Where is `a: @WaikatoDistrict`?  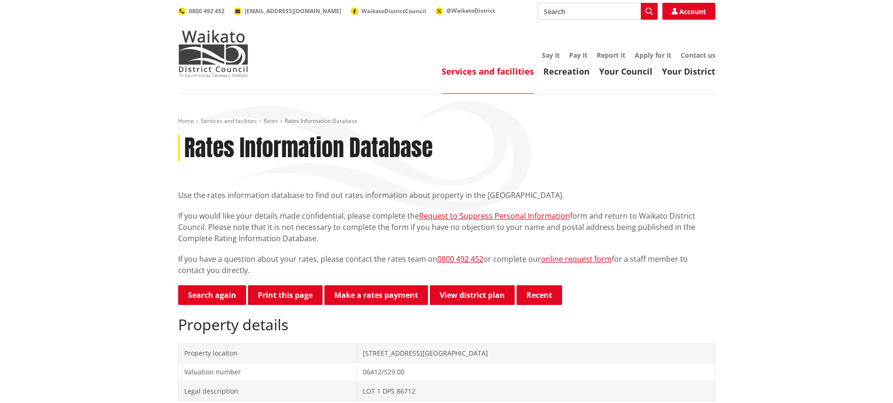
a: @WaikatoDistrict is located at coordinates (465, 10).